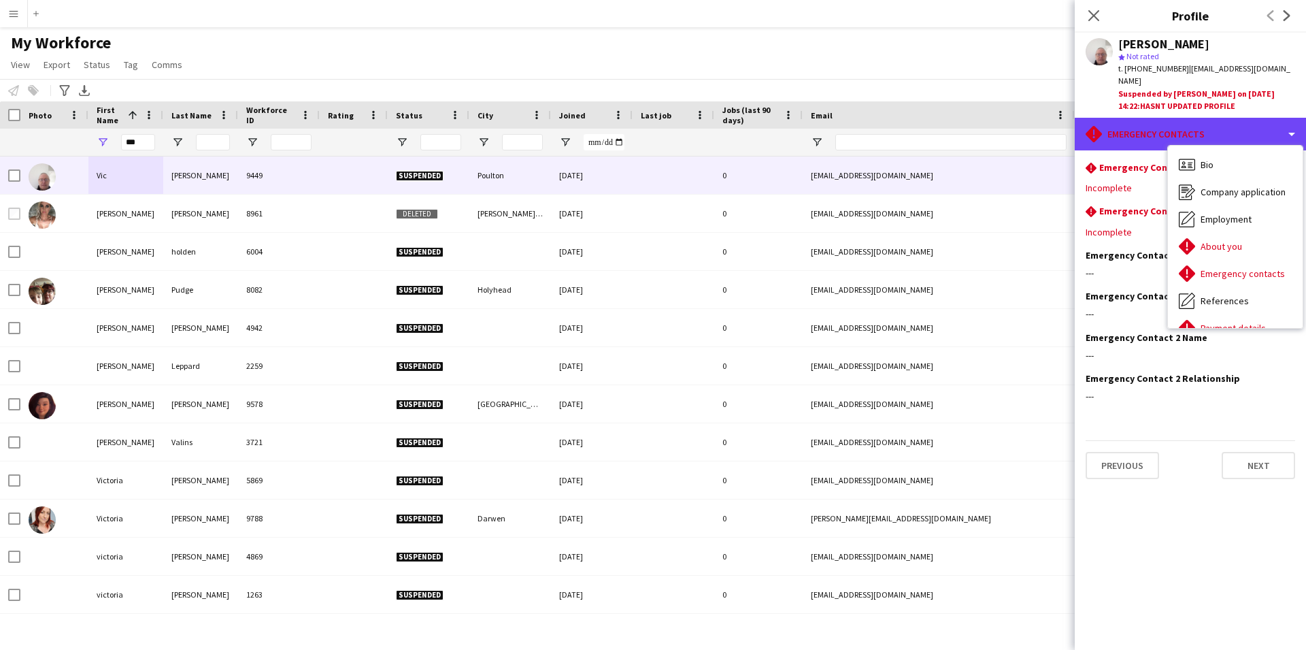  I want to click on div: Incomplete, so click(1190, 232).